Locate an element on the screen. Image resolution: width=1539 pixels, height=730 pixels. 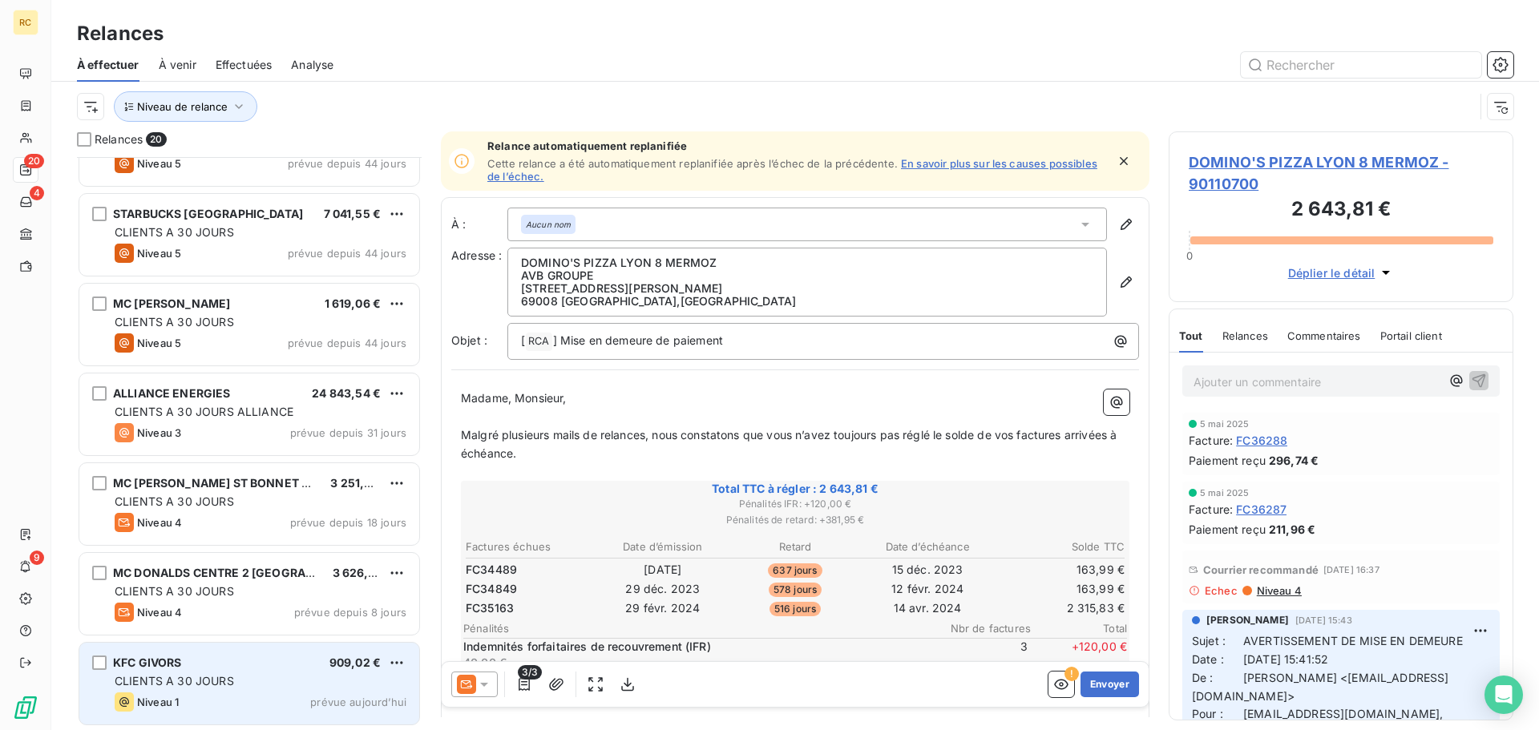
span: Cette relance a été automatiquement replanifiée après l’échec de la précédente. is located at coordinates (693, 164).